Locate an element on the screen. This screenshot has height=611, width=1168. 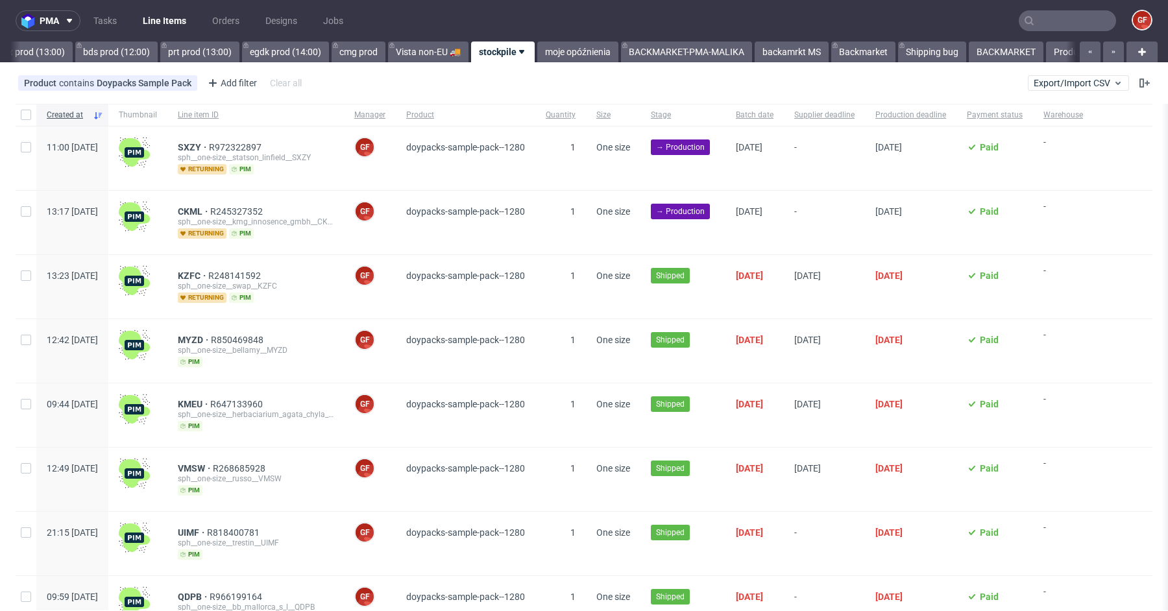
span: UIMF is located at coordinates (192, 533).